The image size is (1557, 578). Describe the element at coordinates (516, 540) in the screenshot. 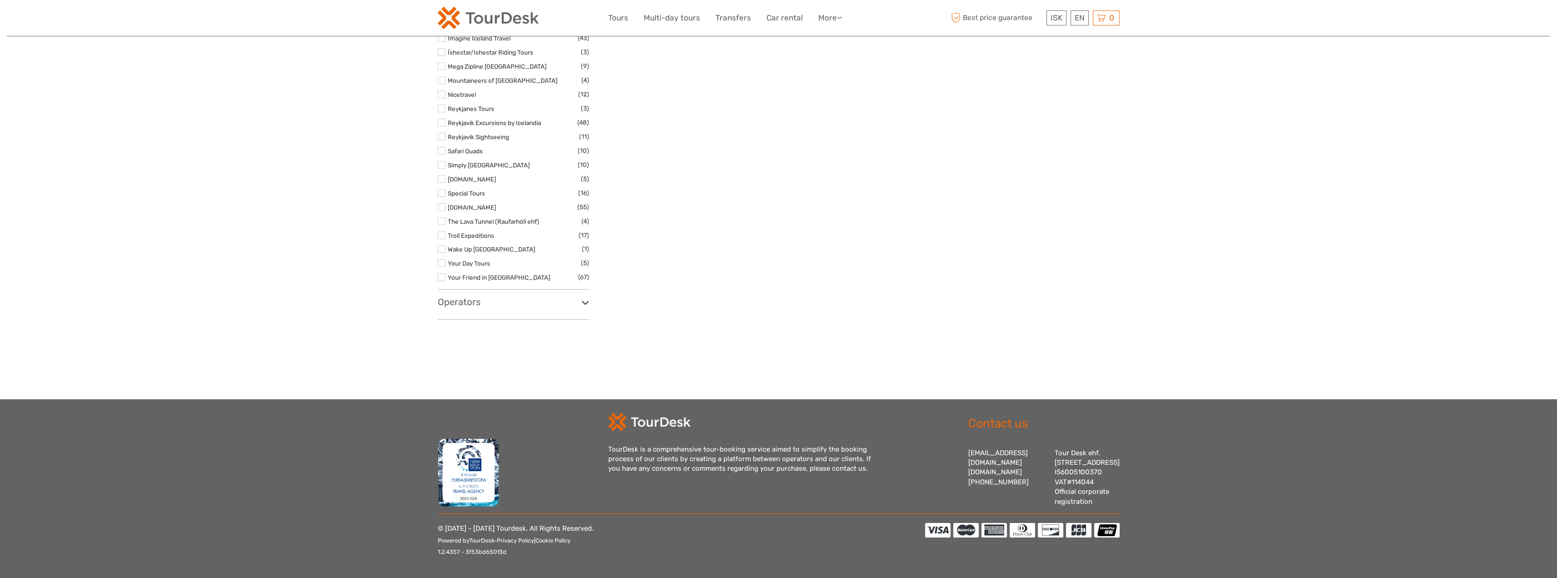

I see `a: Privacy Policy` at that location.